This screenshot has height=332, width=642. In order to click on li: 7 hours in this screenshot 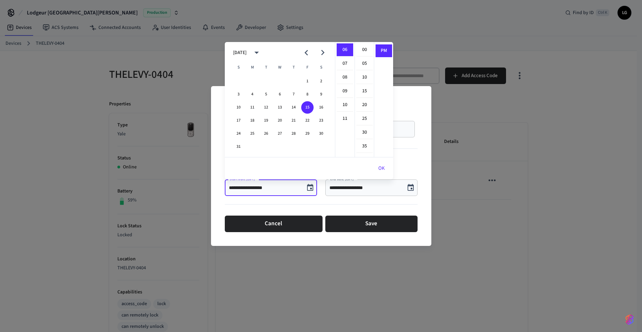, I will do `click(345, 64)`.